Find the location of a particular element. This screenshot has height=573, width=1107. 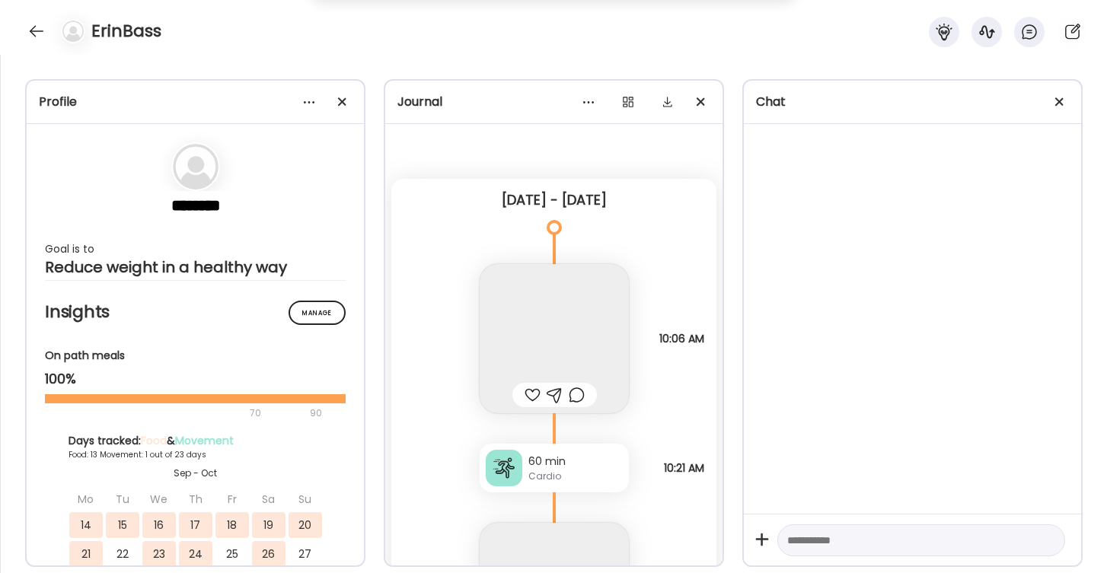

div: Journal is located at coordinates (554, 102).